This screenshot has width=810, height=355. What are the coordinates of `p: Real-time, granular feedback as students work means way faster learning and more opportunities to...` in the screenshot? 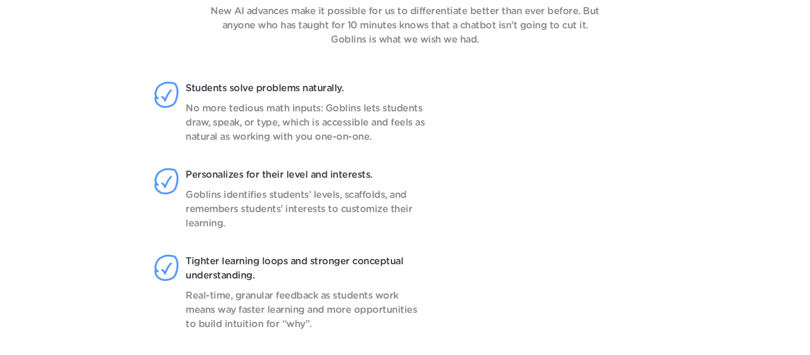 It's located at (306, 310).